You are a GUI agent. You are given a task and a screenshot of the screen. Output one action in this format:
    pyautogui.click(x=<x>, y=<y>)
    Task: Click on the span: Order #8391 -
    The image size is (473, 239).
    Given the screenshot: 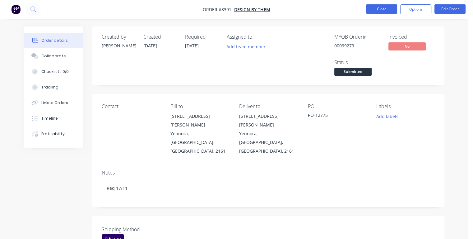 What is the action you would take?
    pyautogui.click(x=219, y=9)
    